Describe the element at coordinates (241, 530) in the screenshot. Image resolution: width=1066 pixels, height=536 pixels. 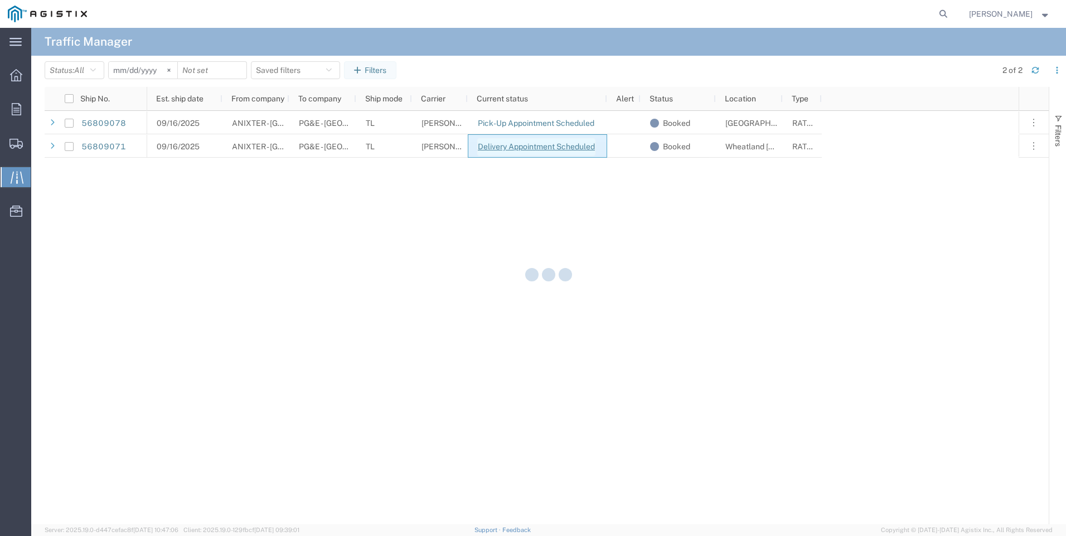
I see `span: Client: 2025.19.0-129fbcf` at that location.